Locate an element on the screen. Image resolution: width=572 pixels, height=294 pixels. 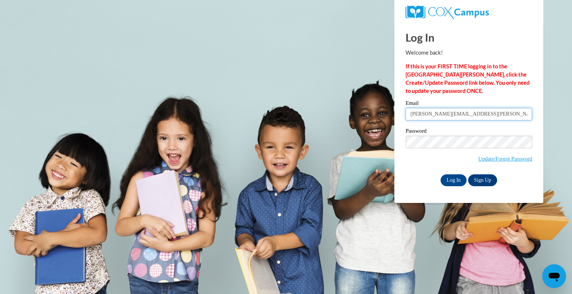
a: Sign Up is located at coordinates (482, 180).